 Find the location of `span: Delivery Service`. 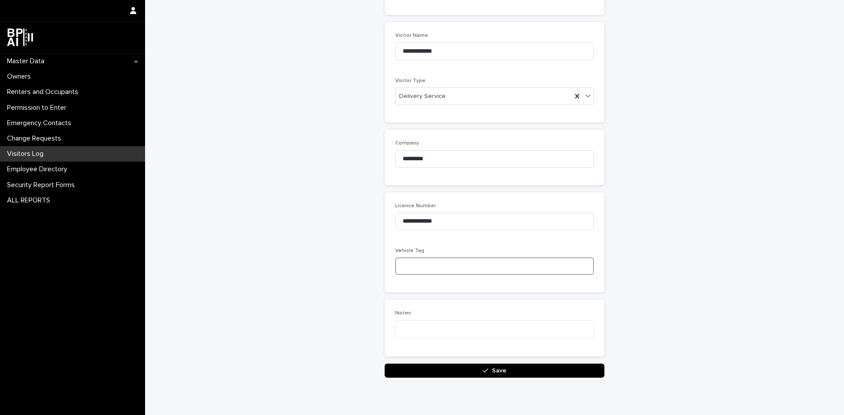

span: Delivery Service is located at coordinates (422, 96).